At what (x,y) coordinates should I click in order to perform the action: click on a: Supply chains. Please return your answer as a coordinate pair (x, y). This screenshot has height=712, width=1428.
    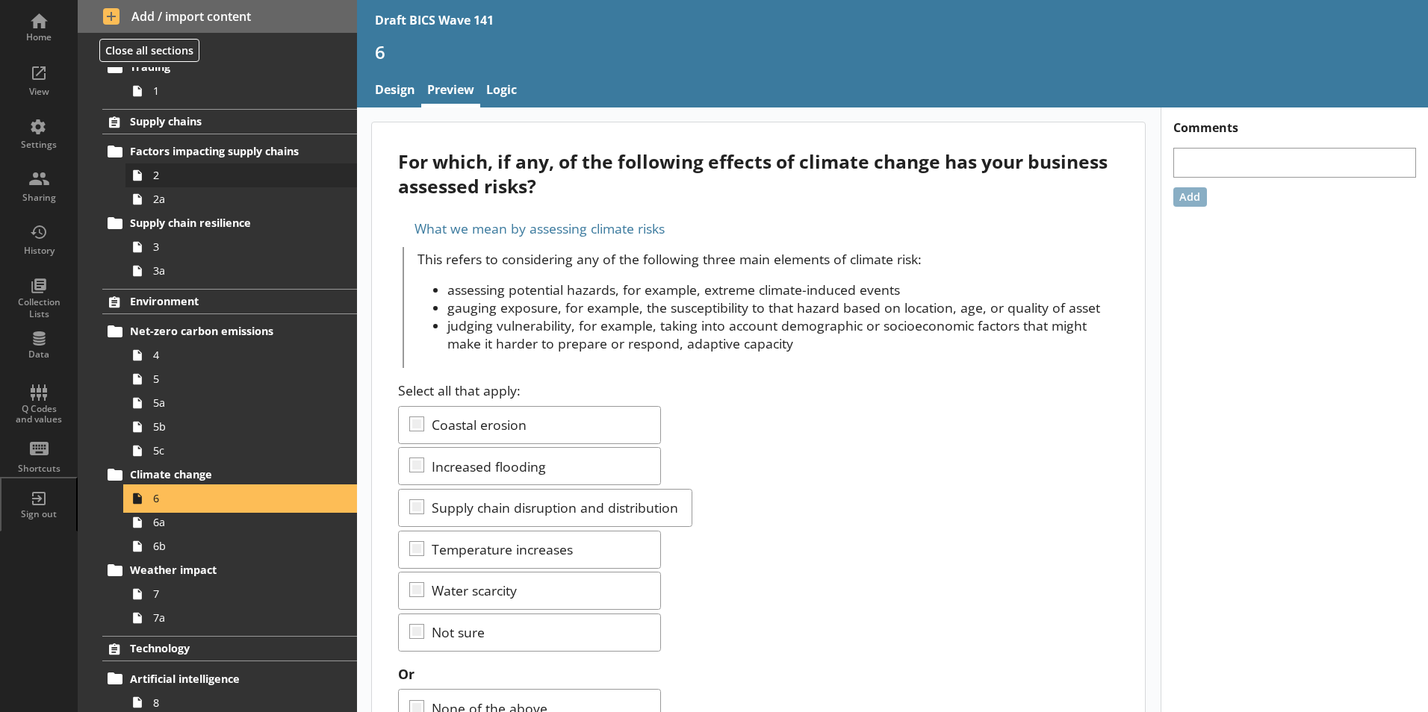
    Looking at the image, I should click on (229, 122).